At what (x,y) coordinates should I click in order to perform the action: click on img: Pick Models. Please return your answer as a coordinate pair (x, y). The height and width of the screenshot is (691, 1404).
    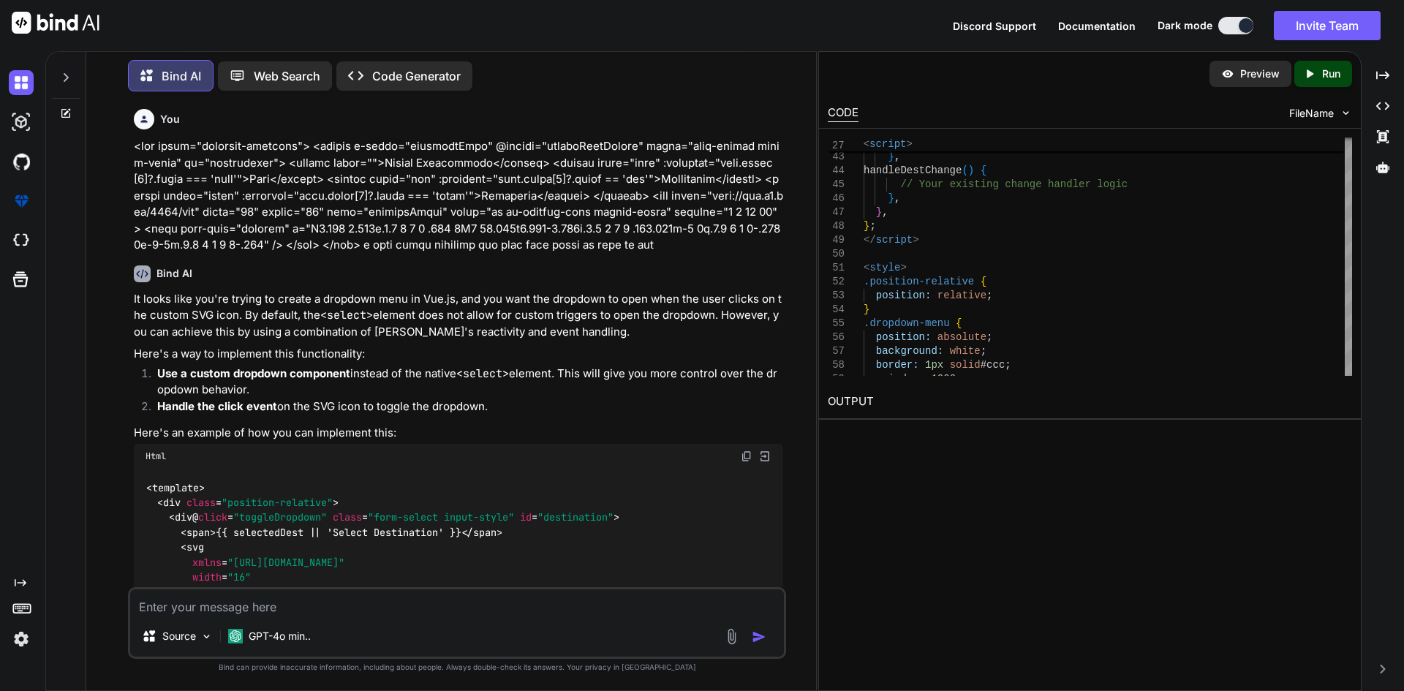
    Looking at the image, I should click on (206, 636).